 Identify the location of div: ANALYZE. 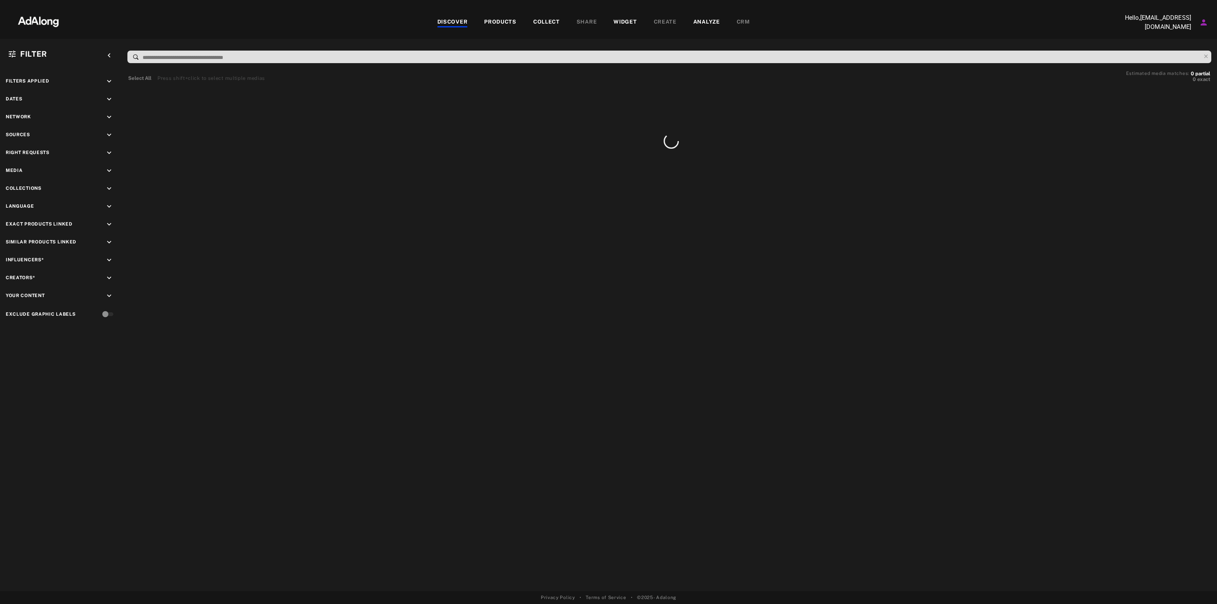
(707, 22).